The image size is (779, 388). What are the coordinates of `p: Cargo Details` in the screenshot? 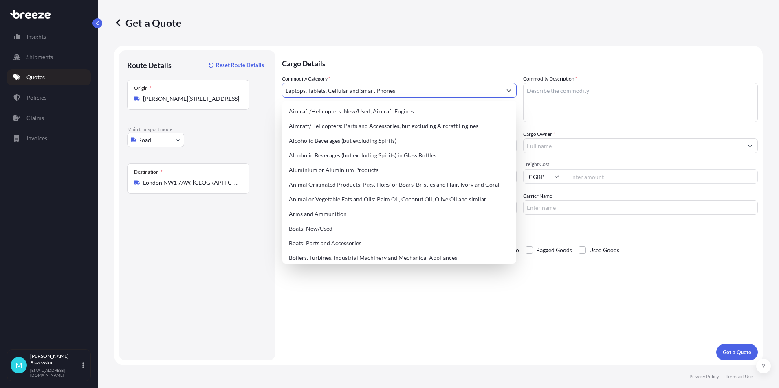 It's located at (520, 63).